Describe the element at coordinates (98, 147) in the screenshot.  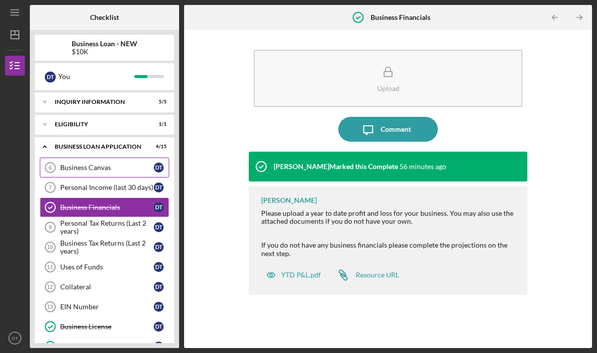
I see `div: BUSINESS LOAN APPLICATION` at that location.